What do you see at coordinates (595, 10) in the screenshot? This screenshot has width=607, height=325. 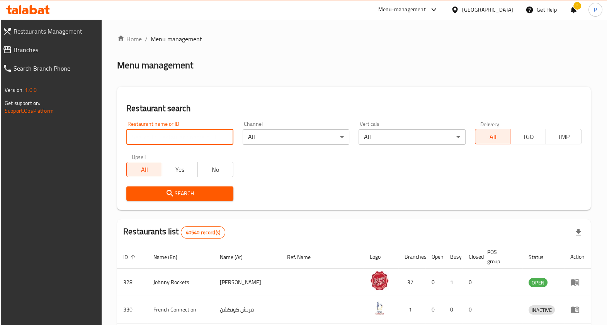 I see `span: P` at bounding box center [595, 10].